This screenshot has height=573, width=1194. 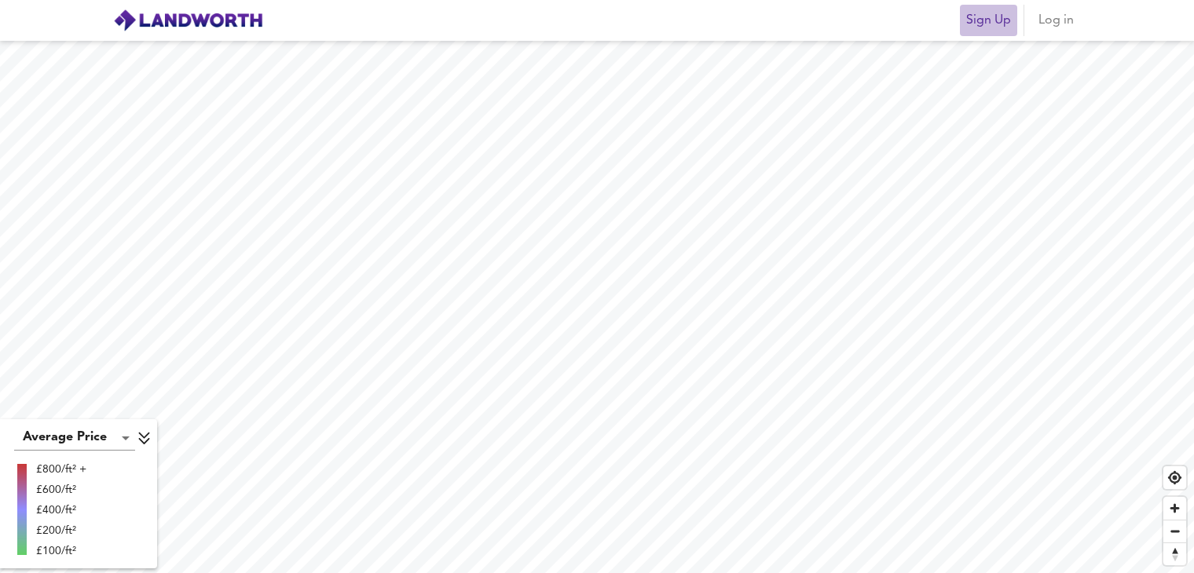 What do you see at coordinates (1174, 555) in the screenshot?
I see `span: Reset bearing to north` at bounding box center [1174, 555].